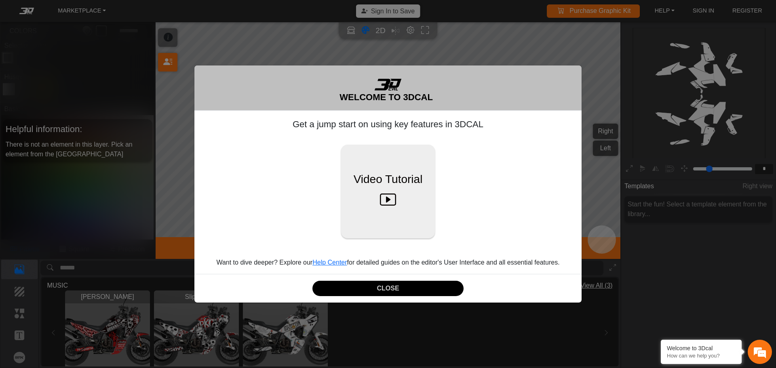 Image resolution: width=776 pixels, height=368 pixels. What do you see at coordinates (702, 349) in the screenshot?
I see `div: Welcome to 3Dcal` at bounding box center [702, 349].